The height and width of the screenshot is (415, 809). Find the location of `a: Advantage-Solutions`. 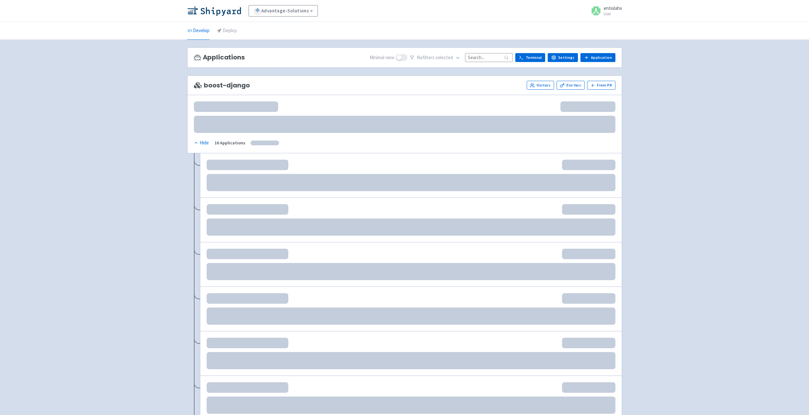

a: Advantage-Solutions is located at coordinates (283, 11).